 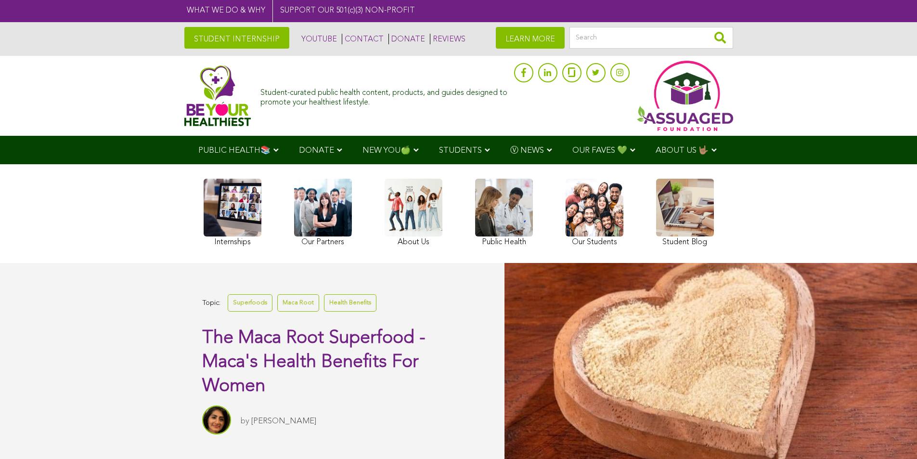 What do you see at coordinates (350, 302) in the screenshot?
I see `a: Health Benefits` at bounding box center [350, 302].